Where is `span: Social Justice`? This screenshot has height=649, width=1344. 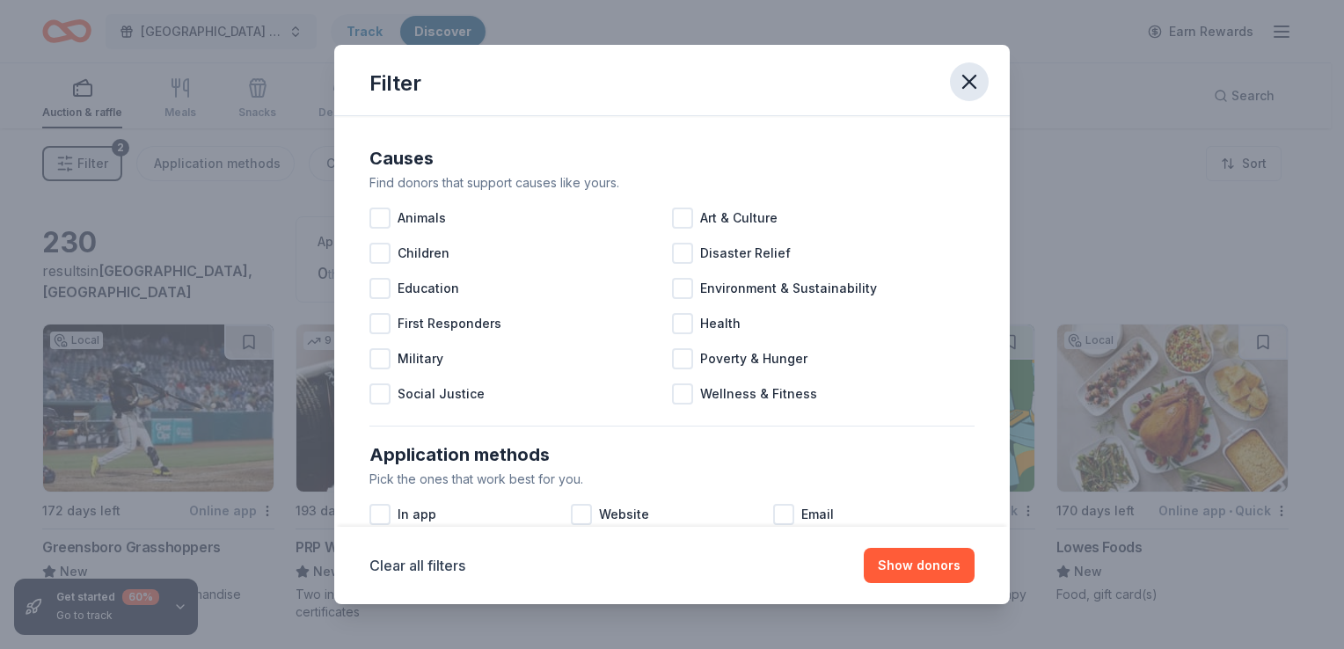 span: Social Justice is located at coordinates (441, 394).